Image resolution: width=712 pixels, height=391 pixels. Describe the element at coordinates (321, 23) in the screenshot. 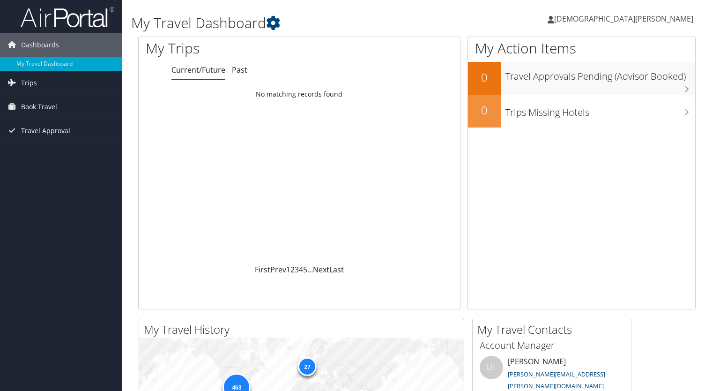

I see `h1: My Travel Dashboard` at that location.